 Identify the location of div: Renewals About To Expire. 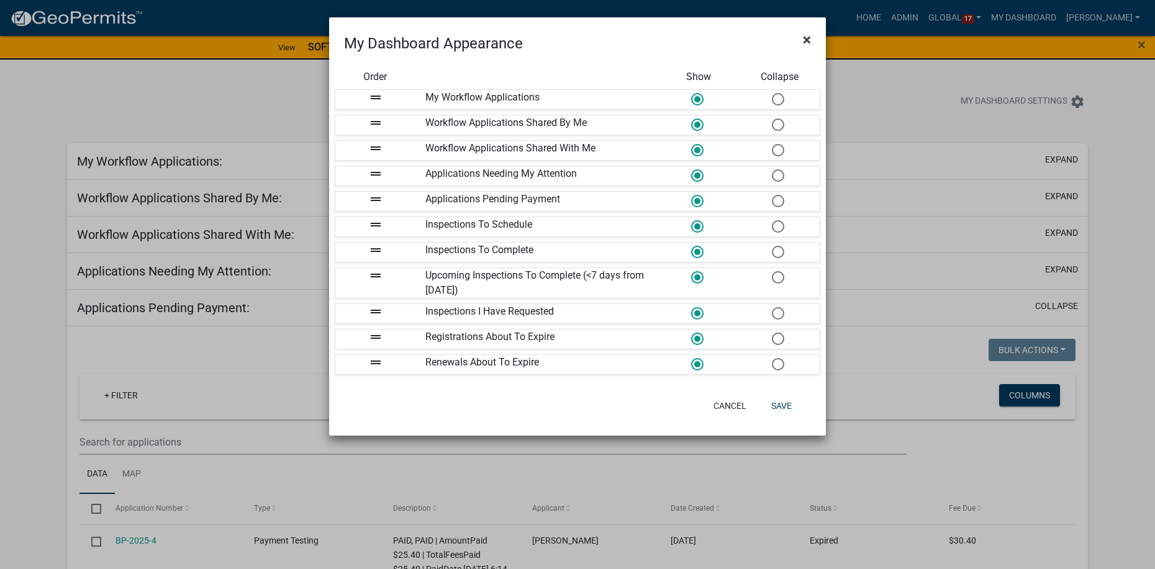
(537, 364).